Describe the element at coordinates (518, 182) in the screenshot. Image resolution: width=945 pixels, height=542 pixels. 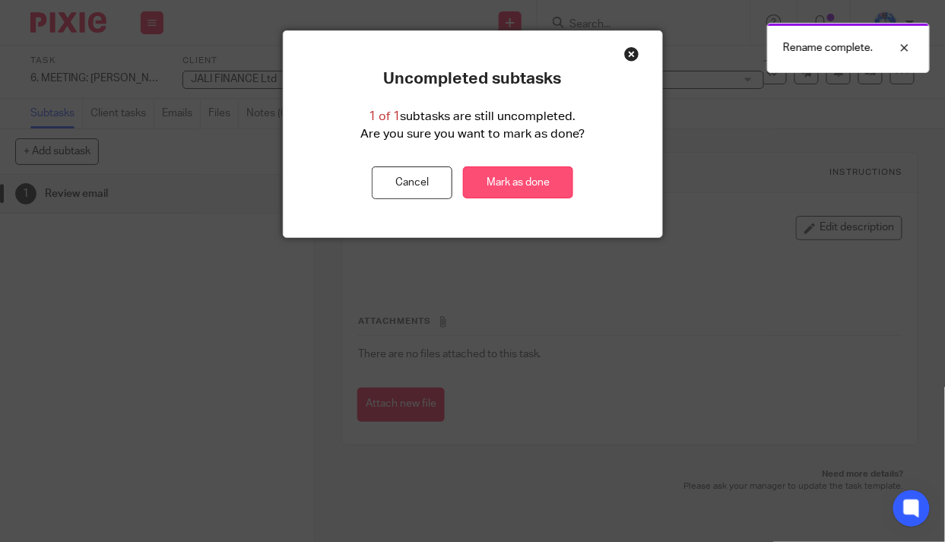
I see `a: Mark as done` at that location.